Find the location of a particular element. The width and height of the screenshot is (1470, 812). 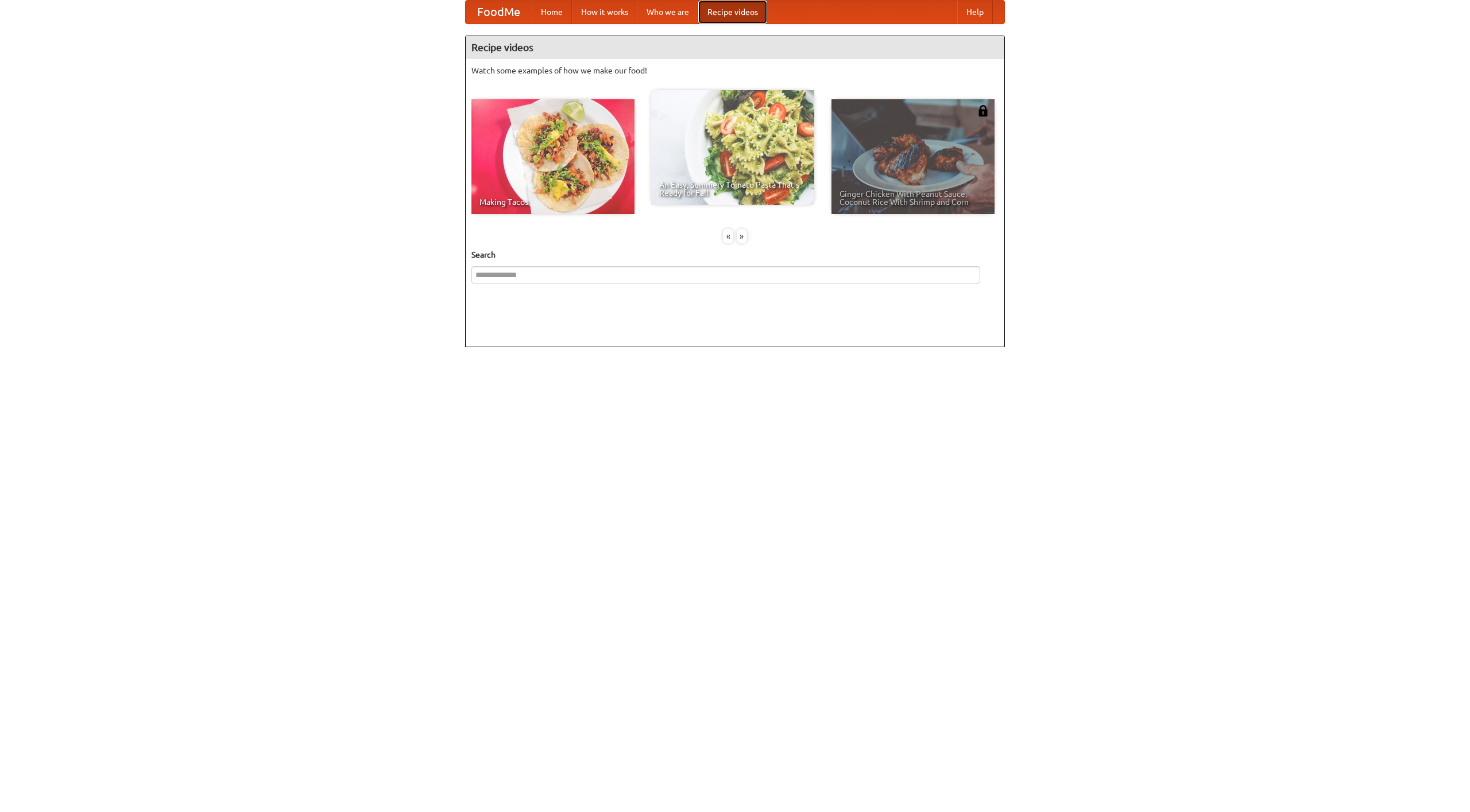

a: Making Tacos is located at coordinates (553, 157).